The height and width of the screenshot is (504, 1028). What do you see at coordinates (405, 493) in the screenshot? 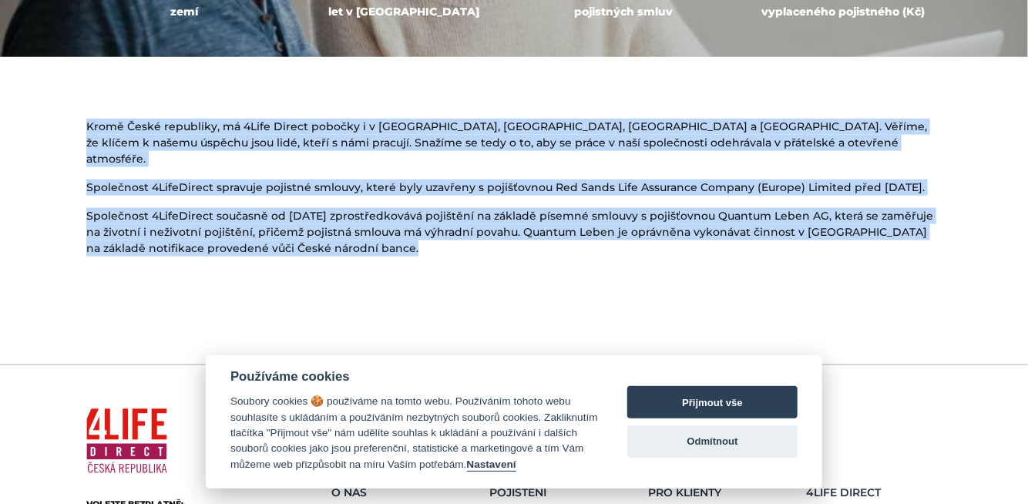
I see `h5: O nás` at bounding box center [405, 493].